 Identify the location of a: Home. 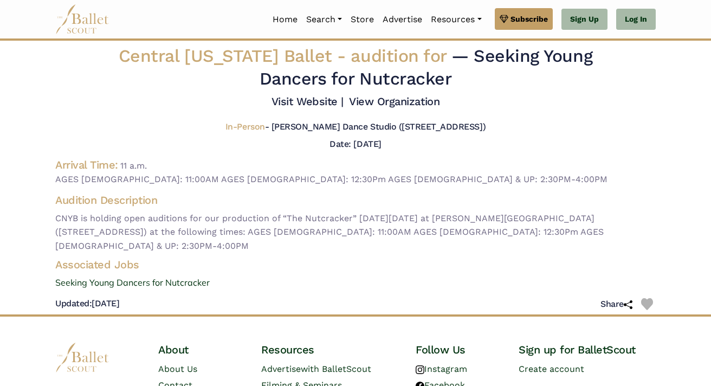
(285, 19).